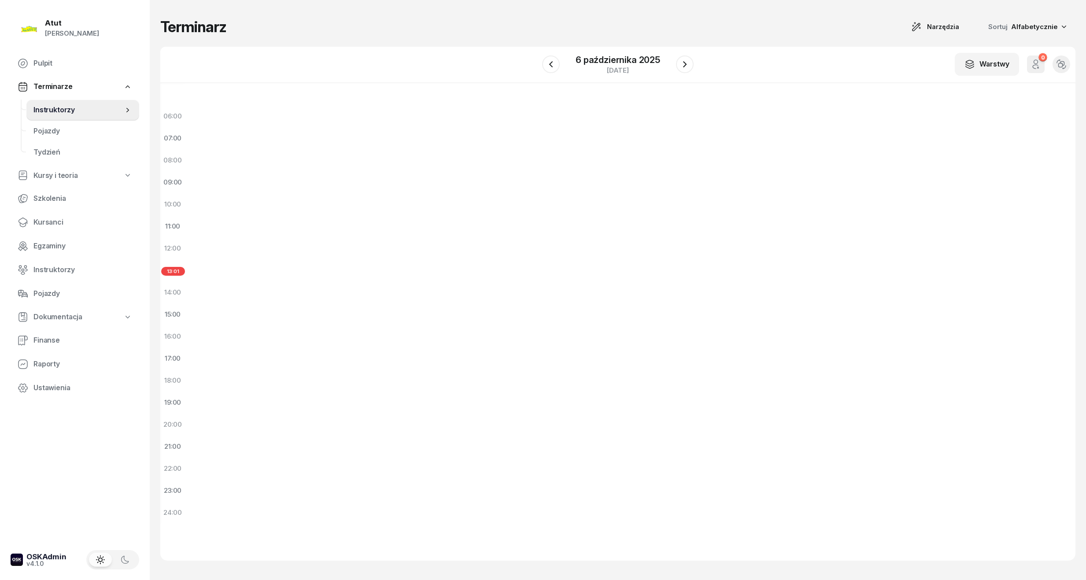 Image resolution: width=1086 pixels, height=580 pixels. What do you see at coordinates (75, 87) in the screenshot?
I see `a: Terminarze` at bounding box center [75, 87].